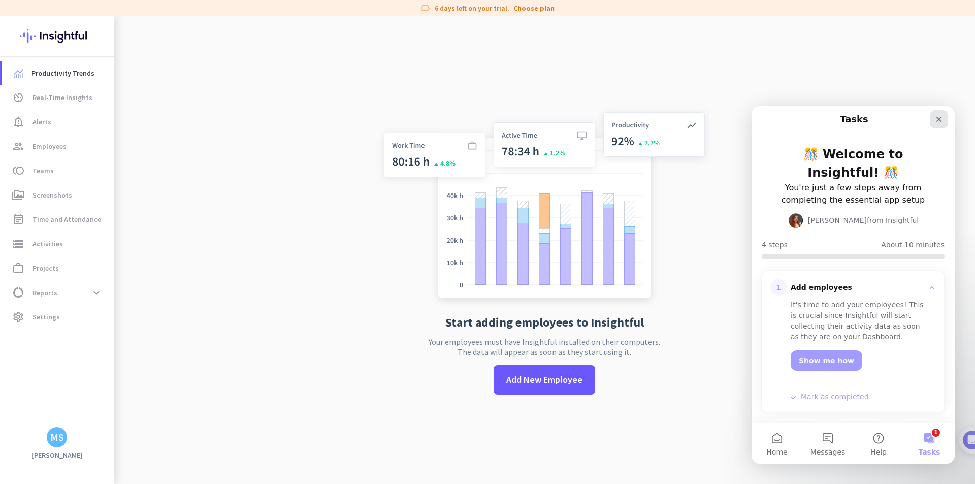  Describe the element at coordinates (58, 98) in the screenshot. I see `a: av_timerReal-Time Insights` at that location.